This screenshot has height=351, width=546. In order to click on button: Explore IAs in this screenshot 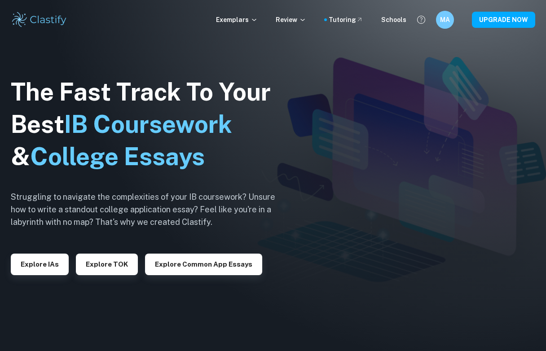, I will do `click(40, 265)`.